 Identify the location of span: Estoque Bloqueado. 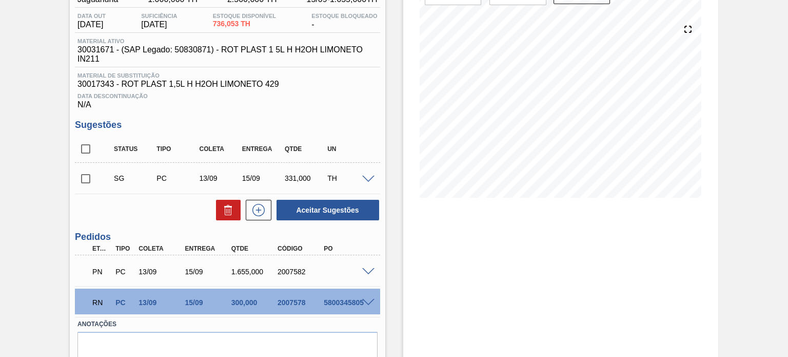
(344, 16).